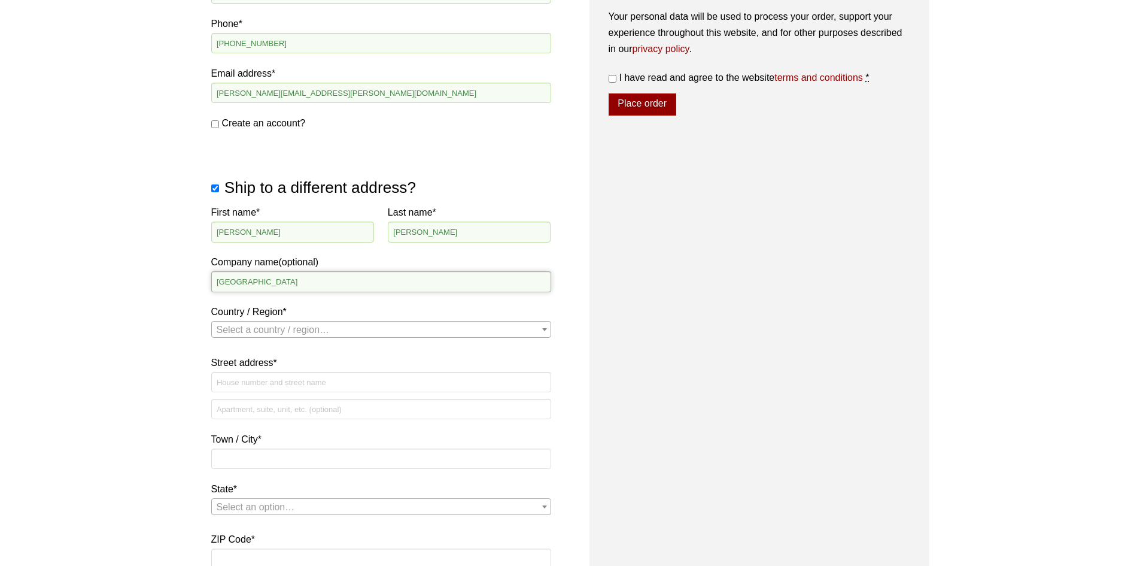 Image resolution: width=1140 pixels, height=566 pixels. Describe the element at coordinates (661, 48) in the screenshot. I see `a: privacy policy` at that location.